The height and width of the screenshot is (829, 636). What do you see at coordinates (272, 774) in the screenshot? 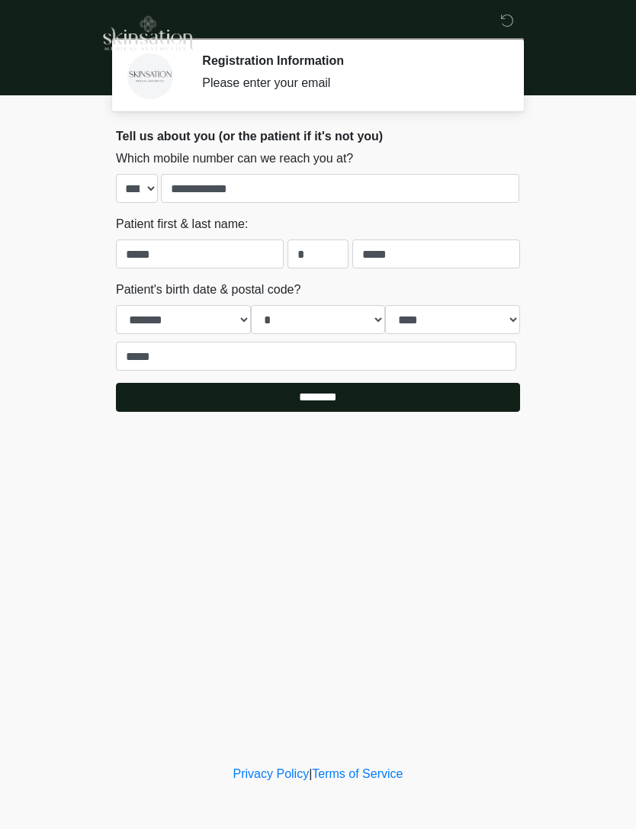
I see `a: Privacy Policy` at bounding box center [272, 774].